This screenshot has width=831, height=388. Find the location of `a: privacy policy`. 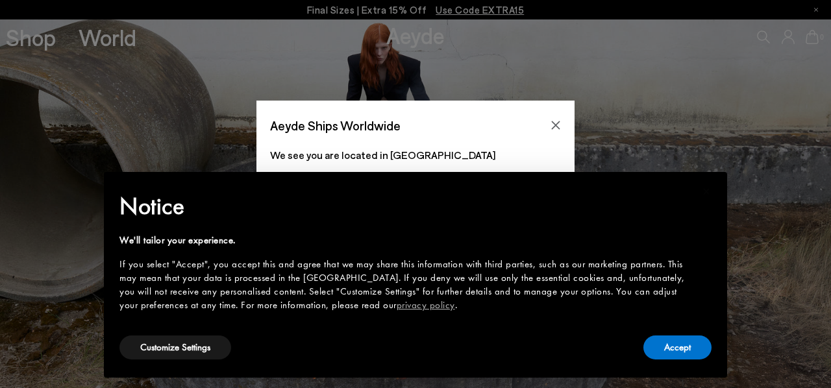

a: privacy policy is located at coordinates (426, 305).